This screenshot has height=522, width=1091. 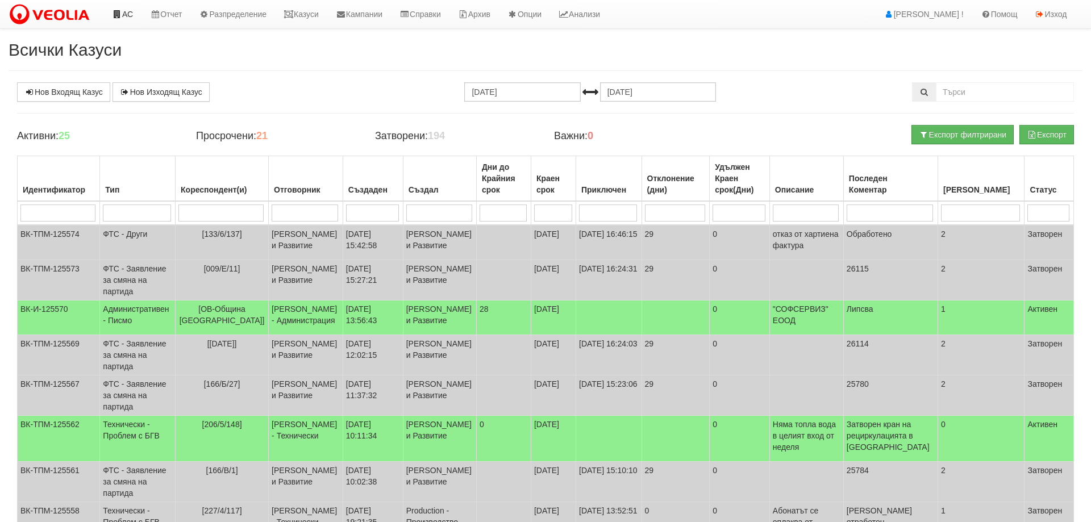 What do you see at coordinates (806, 315) in the screenshot?
I see `p: "СОФСЕРВИЗ" ЕООД` at bounding box center [806, 315].